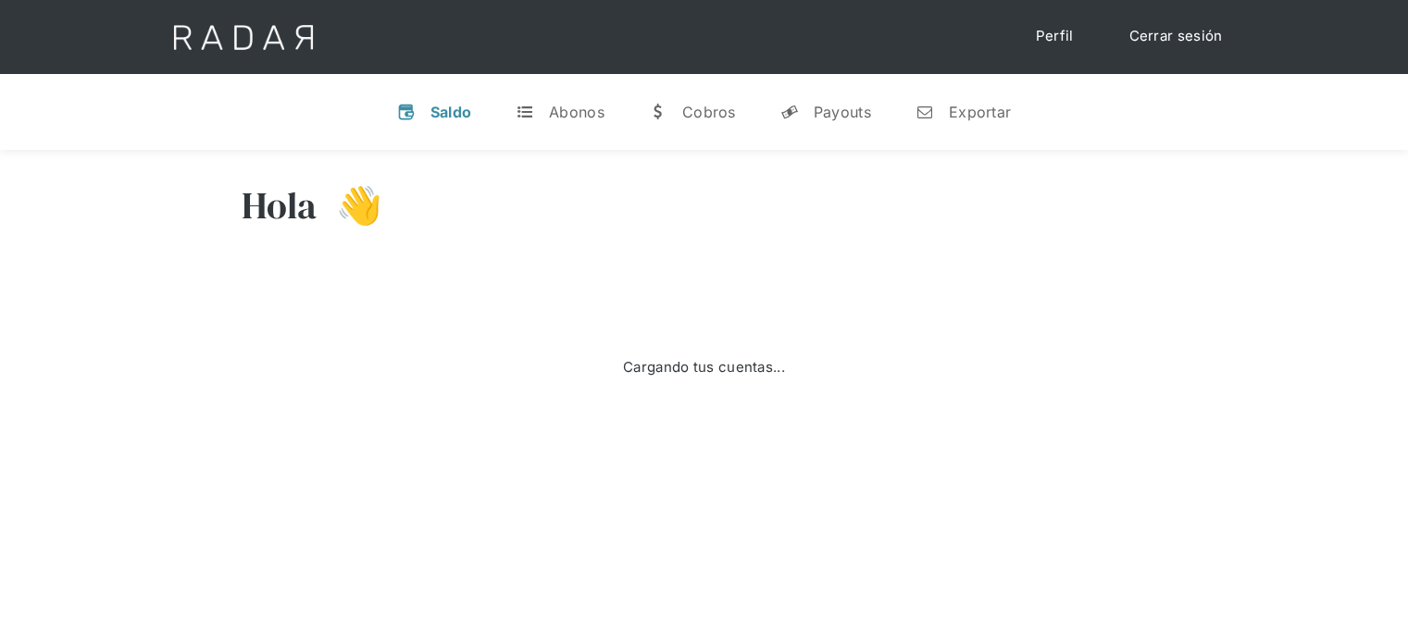 The width and height of the screenshot is (1408, 643). Describe the element at coordinates (1176, 36) in the screenshot. I see `a: Cerrar sesión` at that location.